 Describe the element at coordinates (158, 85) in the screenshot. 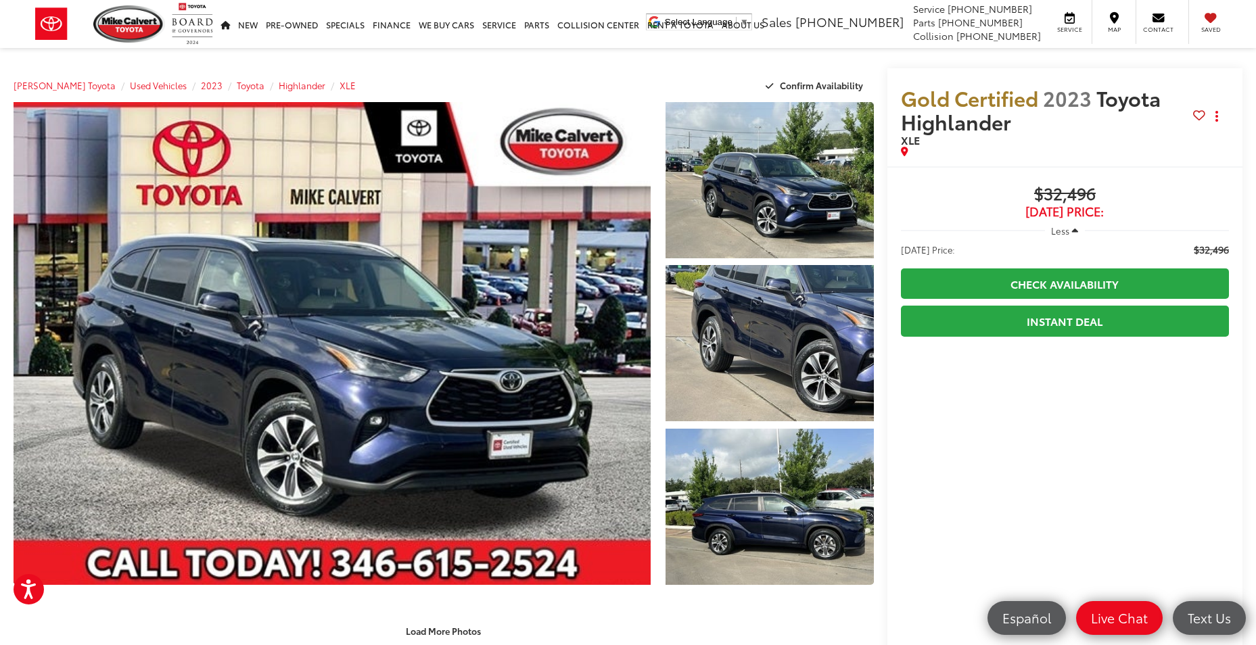

I see `a: Used Vehicles` at that location.